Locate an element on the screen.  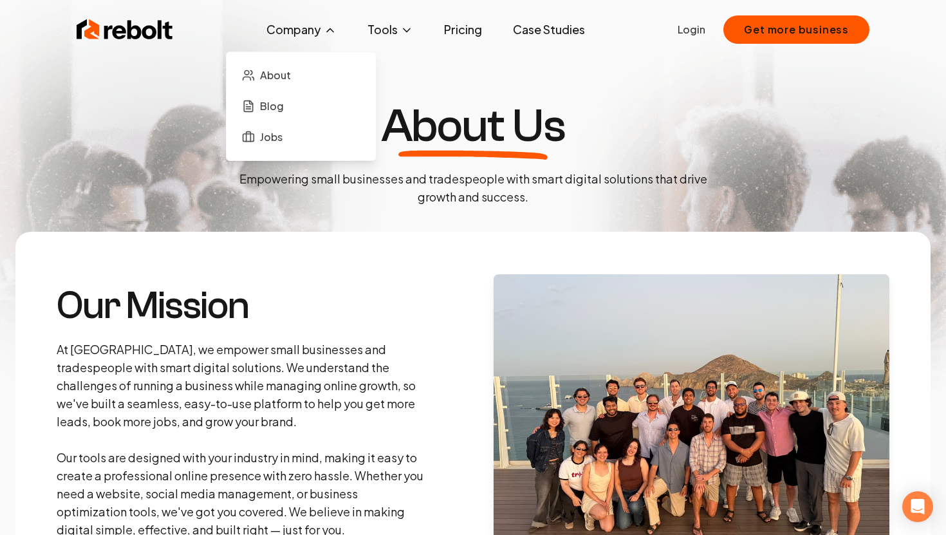
h1: About Us is located at coordinates (473, 126).